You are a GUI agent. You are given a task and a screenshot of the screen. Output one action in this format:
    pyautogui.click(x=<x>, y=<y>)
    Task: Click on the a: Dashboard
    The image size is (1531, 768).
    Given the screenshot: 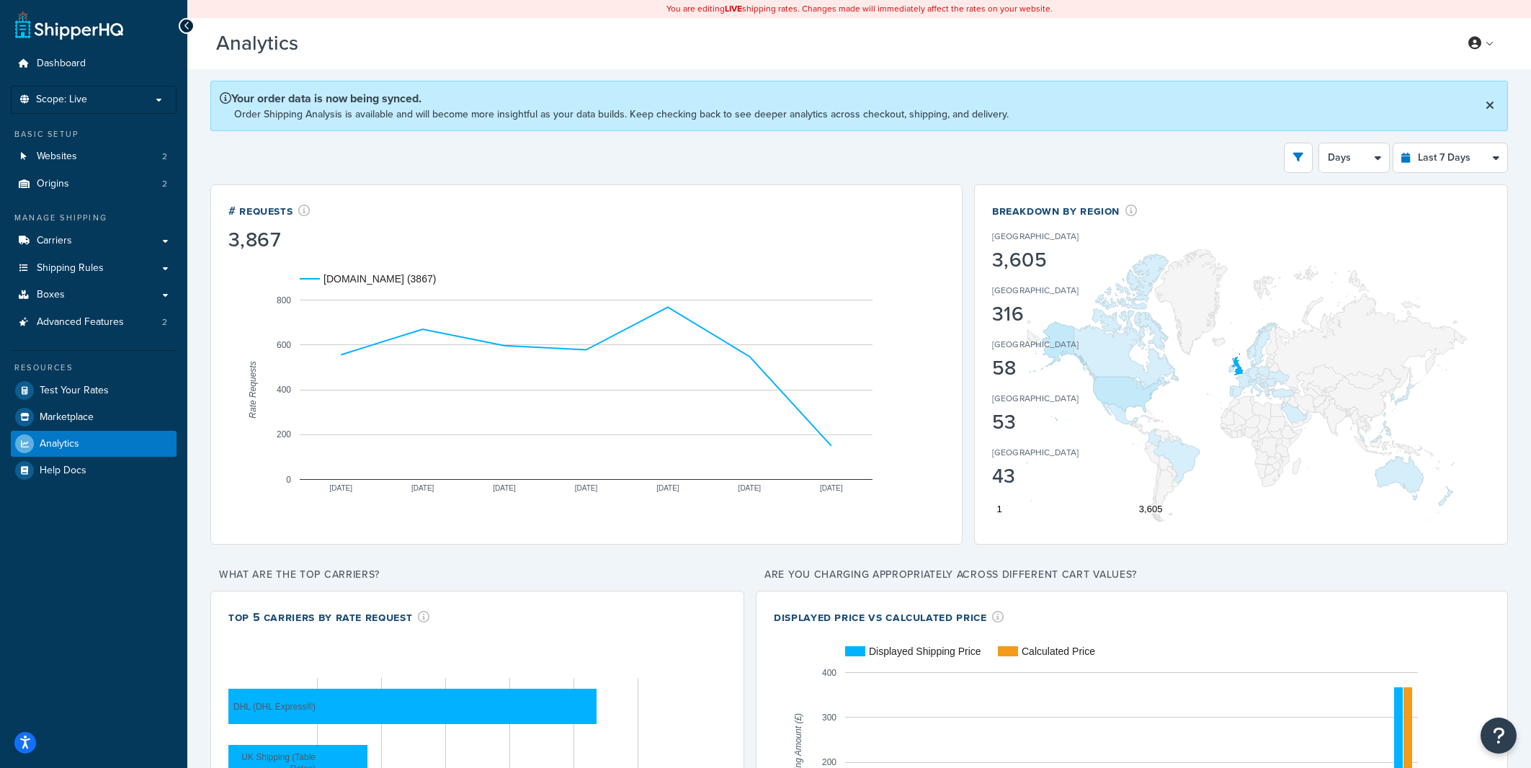 What is the action you would take?
    pyautogui.click(x=94, y=63)
    